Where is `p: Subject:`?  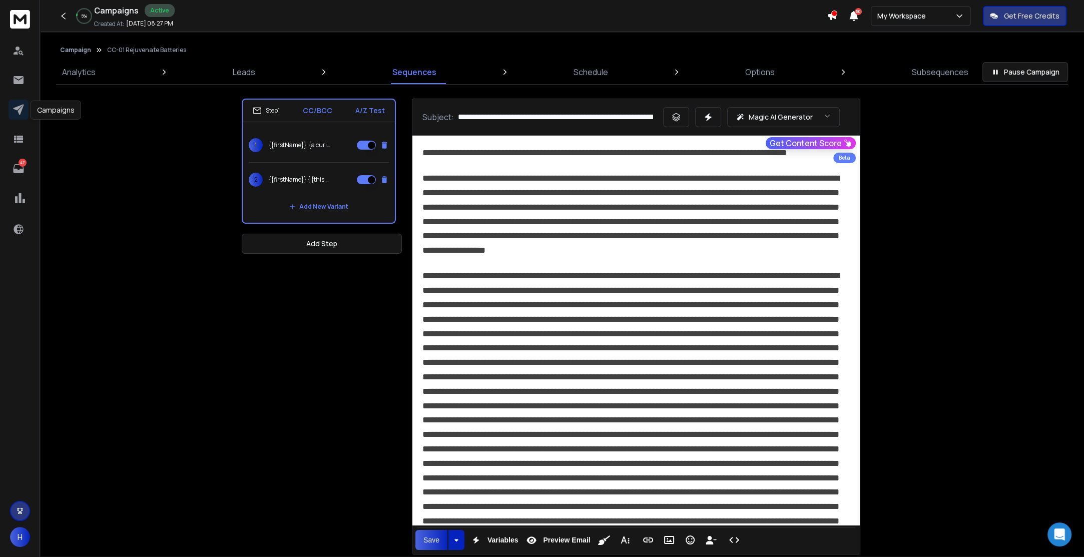 p: Subject: is located at coordinates (438, 117).